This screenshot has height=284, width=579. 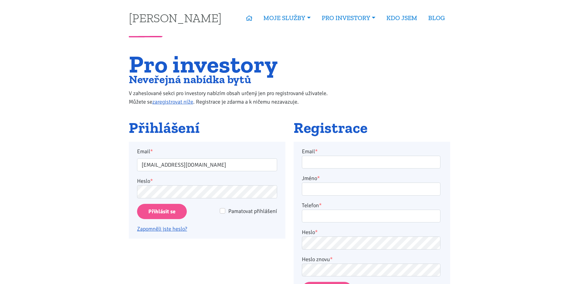 What do you see at coordinates (317, 260) in the screenshot?
I see `label: Heslo znovu` at bounding box center [317, 260].